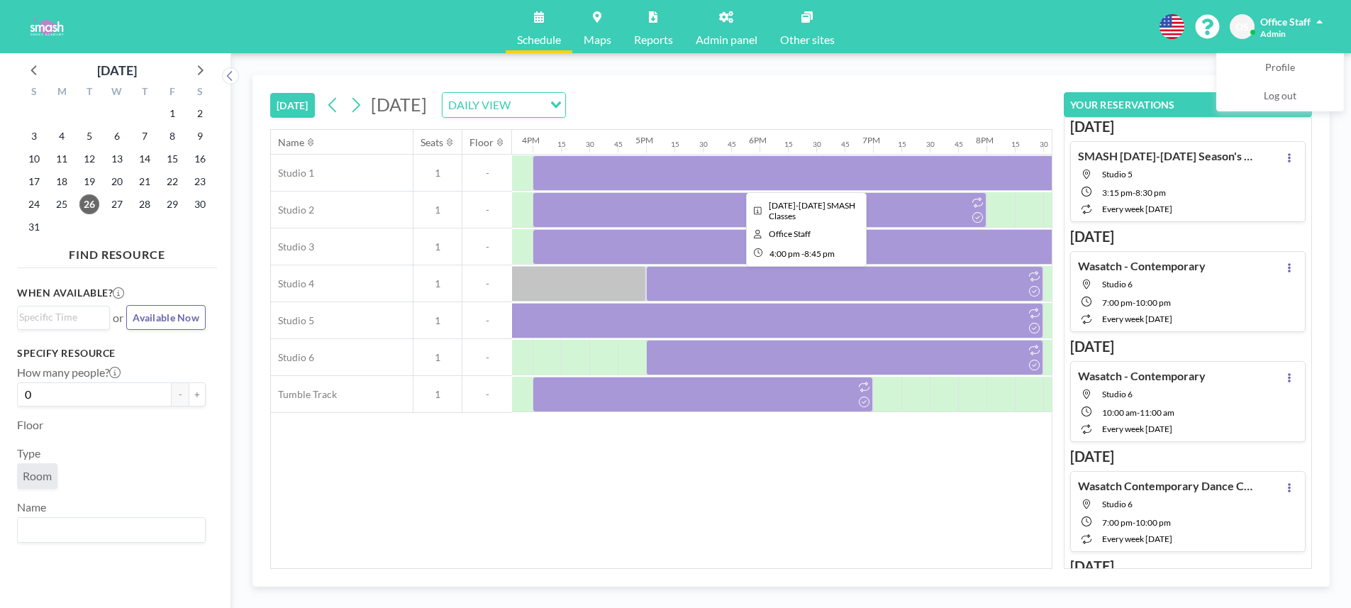  What do you see at coordinates (292, 173) in the screenshot?
I see `span: Studio 1` at bounding box center [292, 173].